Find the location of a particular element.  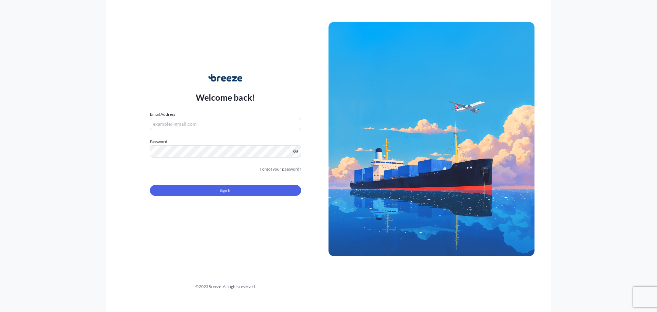

p: Welcome back! is located at coordinates (225, 97).